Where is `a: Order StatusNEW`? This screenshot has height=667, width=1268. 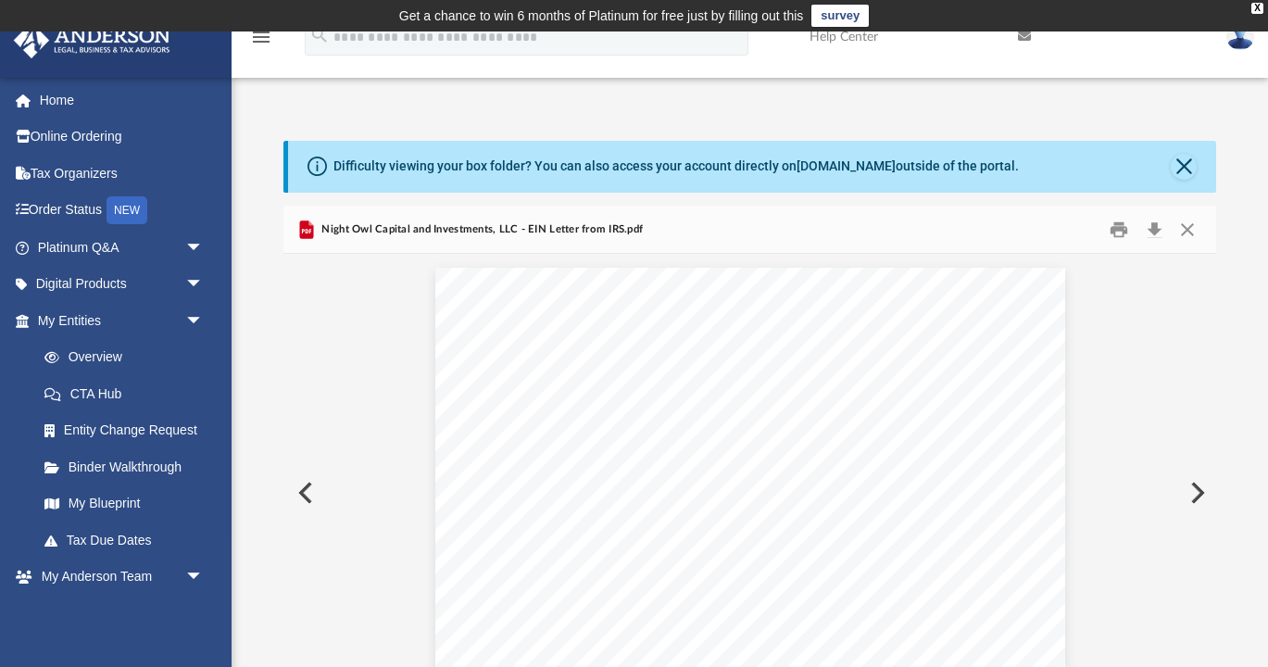
a: Order StatusNEW is located at coordinates (122, 210).